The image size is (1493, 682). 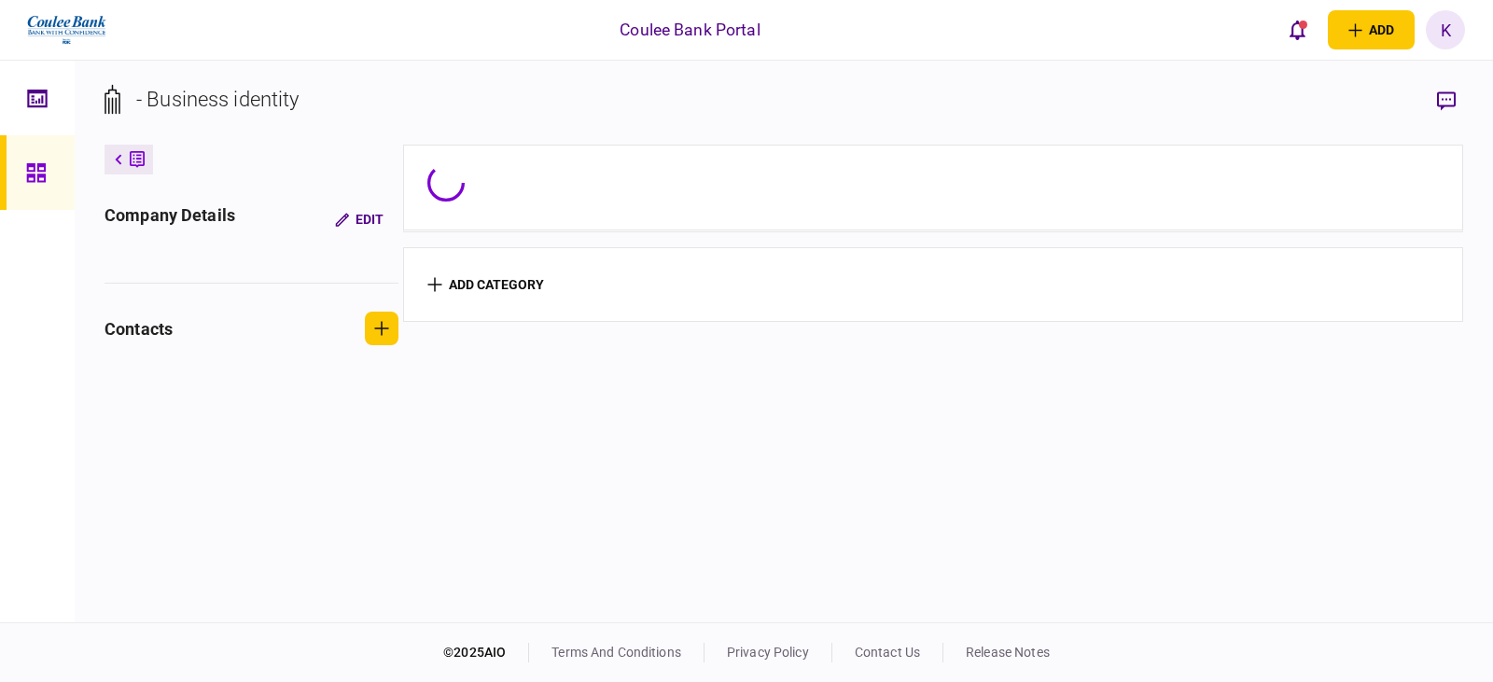 What do you see at coordinates (485, 285) in the screenshot?
I see `button: add category` at bounding box center [485, 285].